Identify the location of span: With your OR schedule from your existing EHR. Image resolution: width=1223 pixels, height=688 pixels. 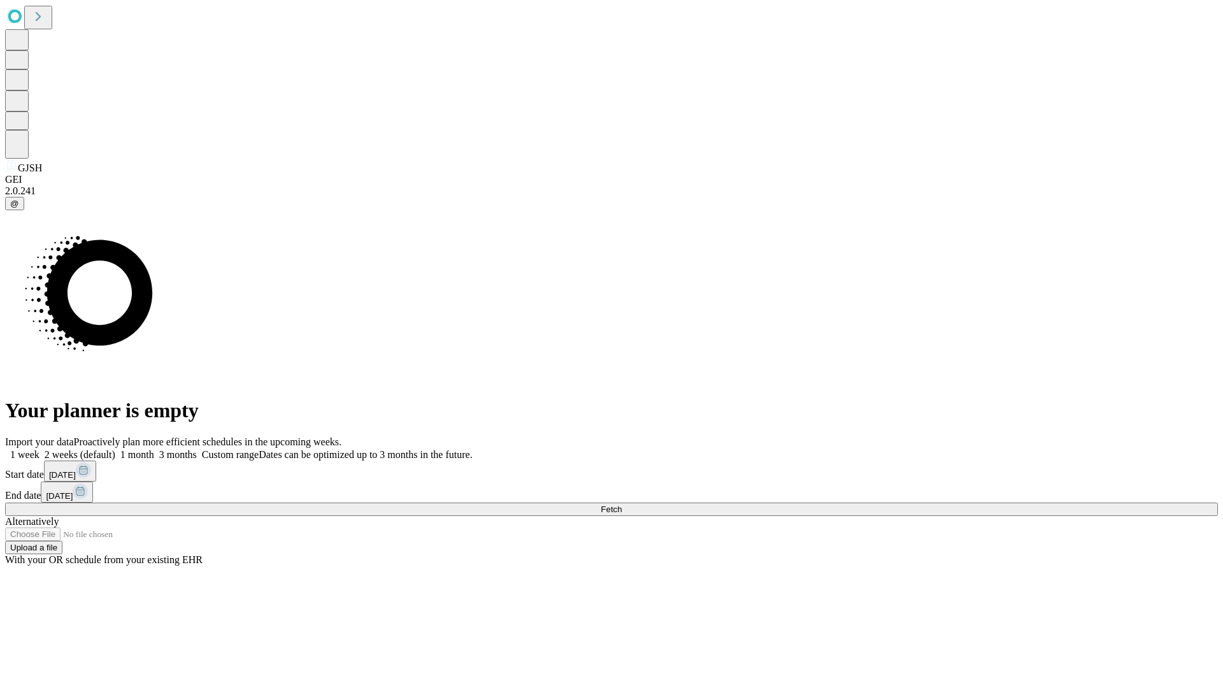
(104, 559).